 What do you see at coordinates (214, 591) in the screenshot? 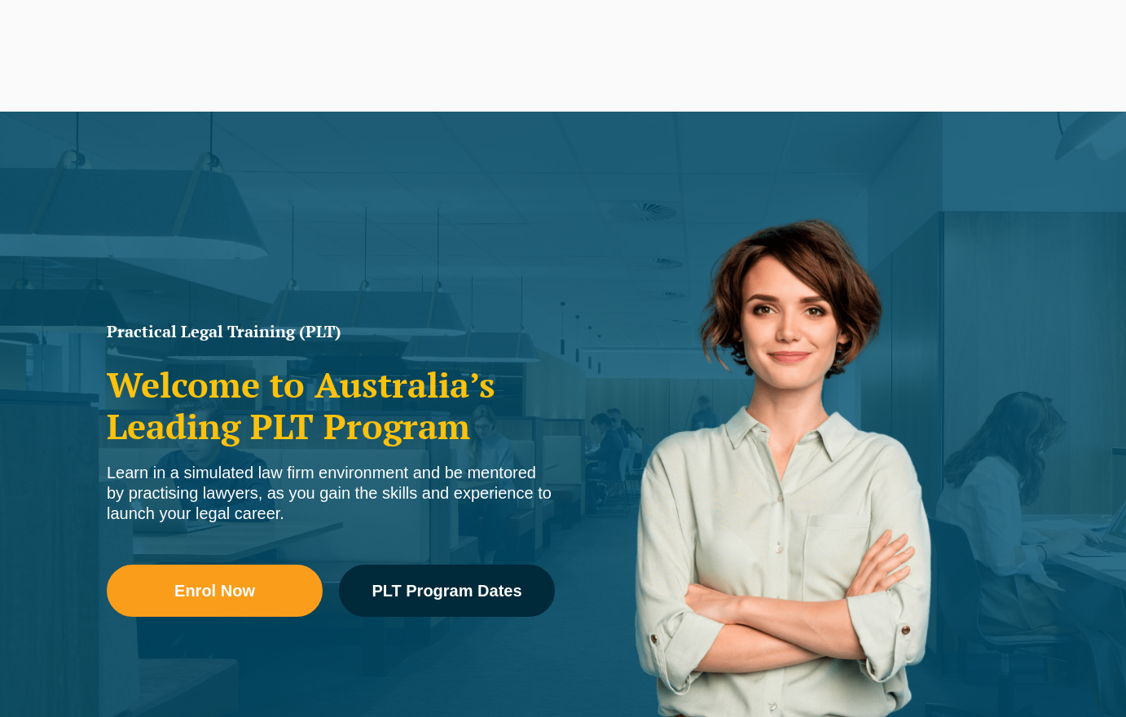
I see `span: Enrol Now` at bounding box center [214, 591].